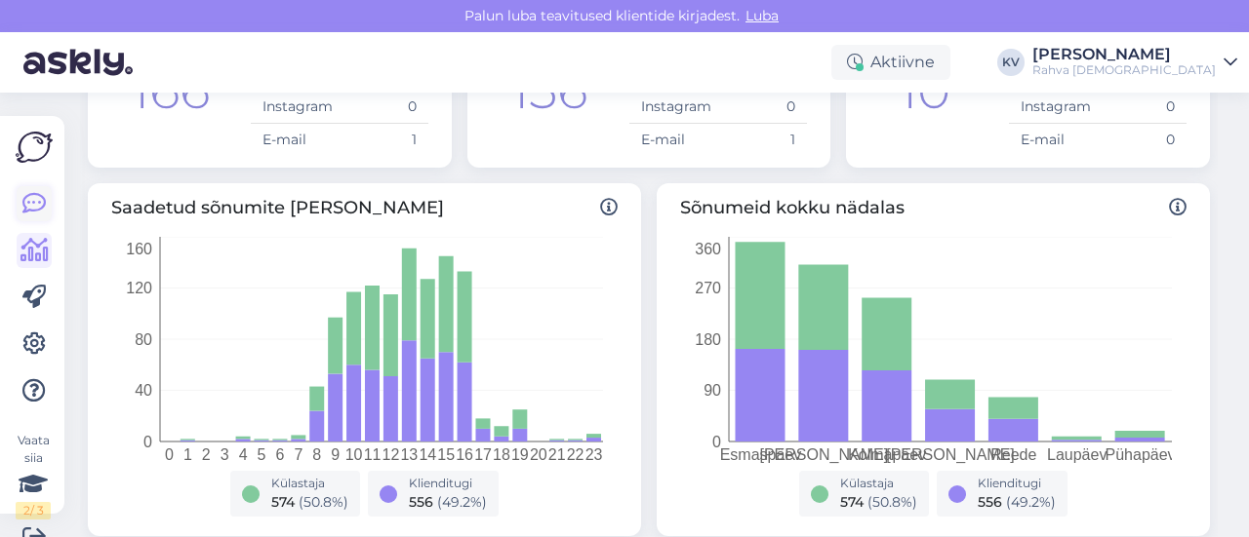 Image resolution: width=1249 pixels, height=537 pixels. What do you see at coordinates (335, 455) in the screenshot?
I see `tspan: 9` at bounding box center [335, 455].